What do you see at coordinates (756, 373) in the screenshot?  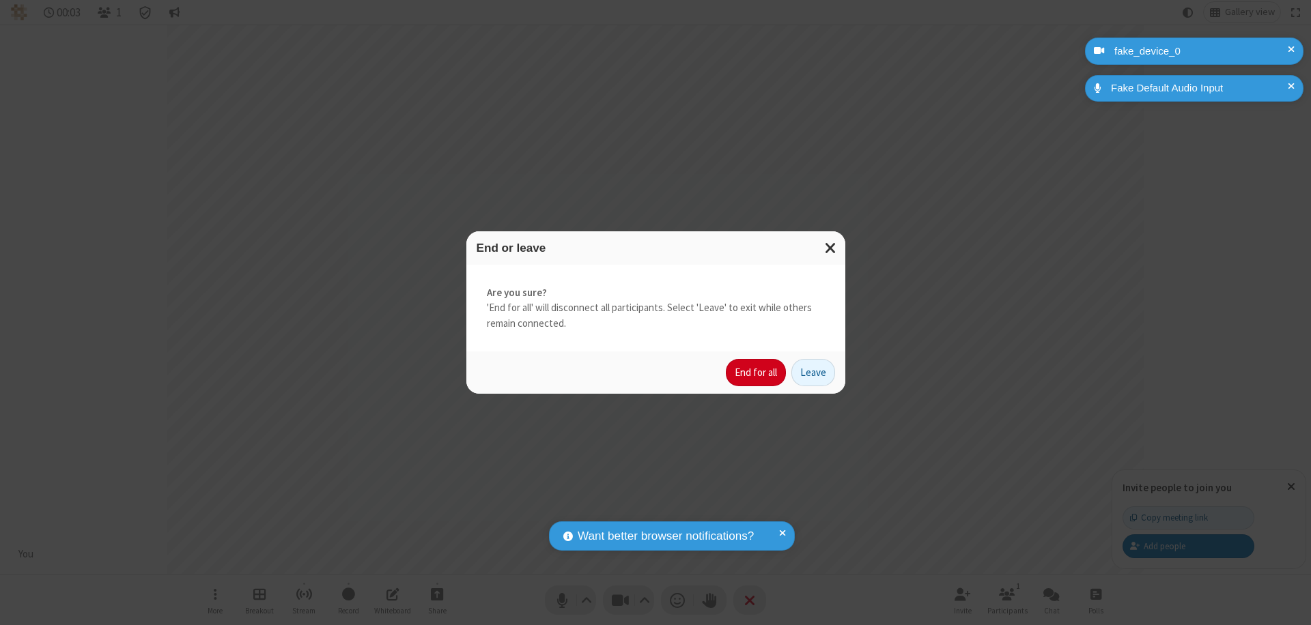 I see `button: End for all` at bounding box center [756, 373].